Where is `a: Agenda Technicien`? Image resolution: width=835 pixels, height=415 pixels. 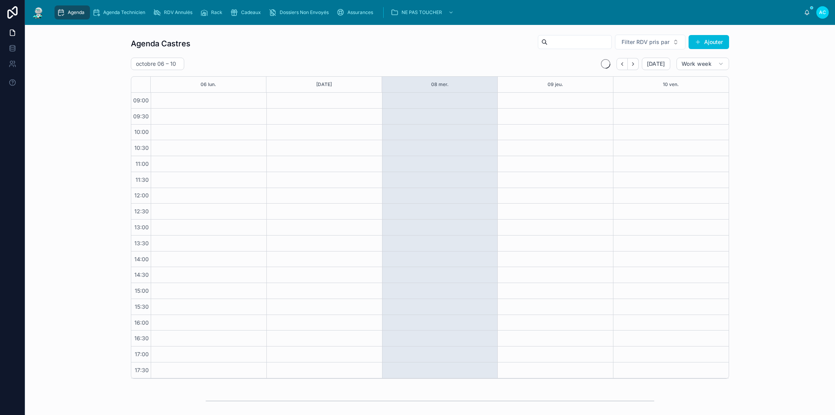 a: Agenda Technicien is located at coordinates (120, 12).